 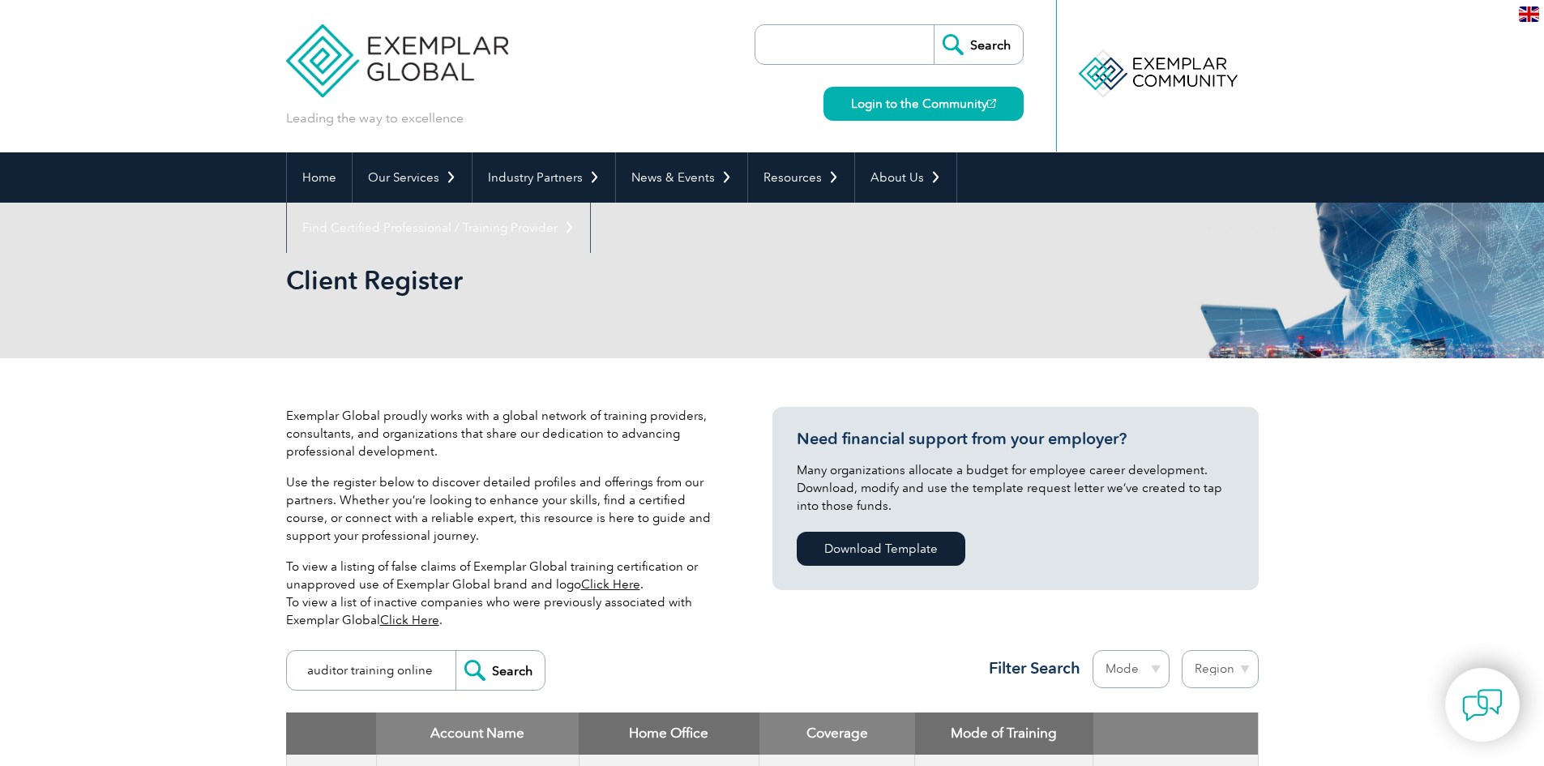 What do you see at coordinates (1015, 438) in the screenshot?
I see `h3: Need financial support from your employer?` at bounding box center [1015, 438].